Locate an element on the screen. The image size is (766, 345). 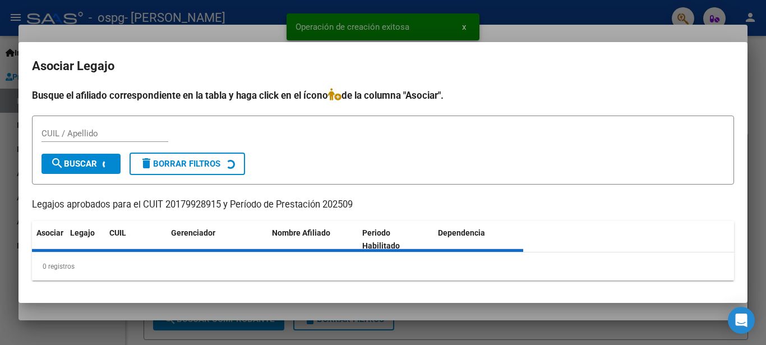
span: Borrar Filtros is located at coordinates (180, 164).